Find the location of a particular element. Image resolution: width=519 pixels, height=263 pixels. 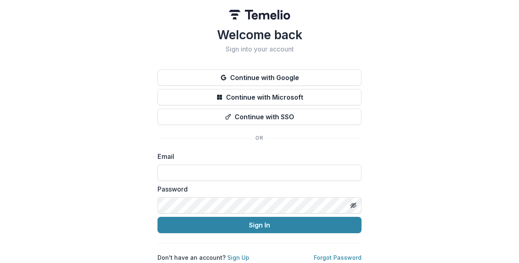

button: Continue with Google is located at coordinates (260, 78).